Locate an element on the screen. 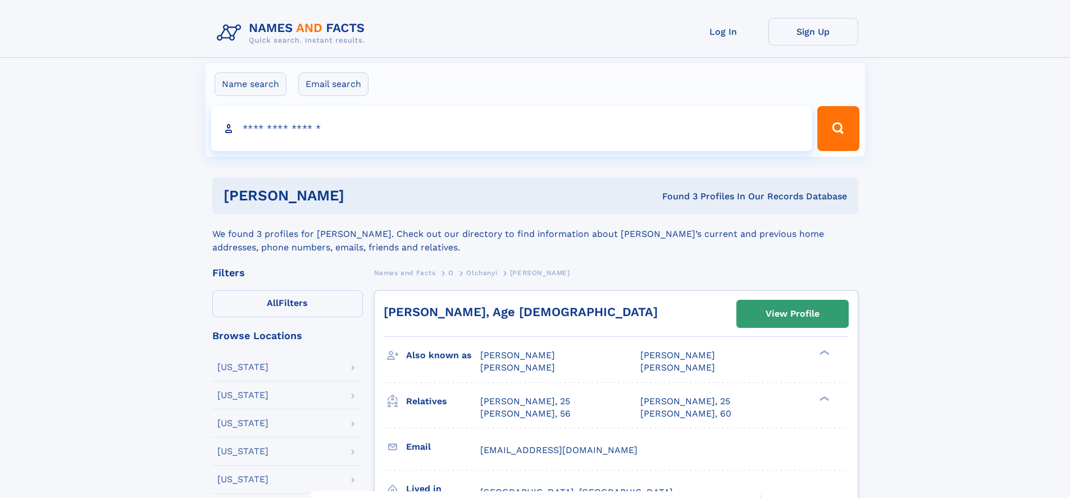 This screenshot has width=1070, height=498. a: View Profile is located at coordinates (792, 314).